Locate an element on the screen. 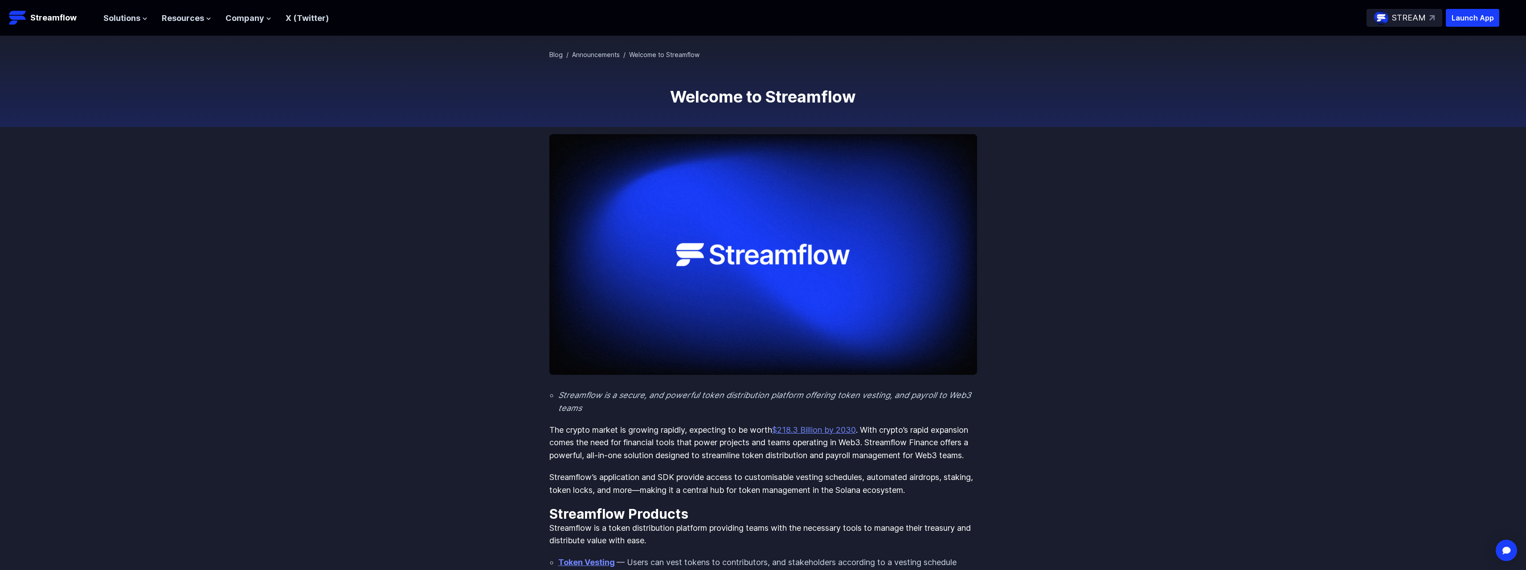 The width and height of the screenshot is (1526, 570). button: Launch App is located at coordinates (1473, 18).